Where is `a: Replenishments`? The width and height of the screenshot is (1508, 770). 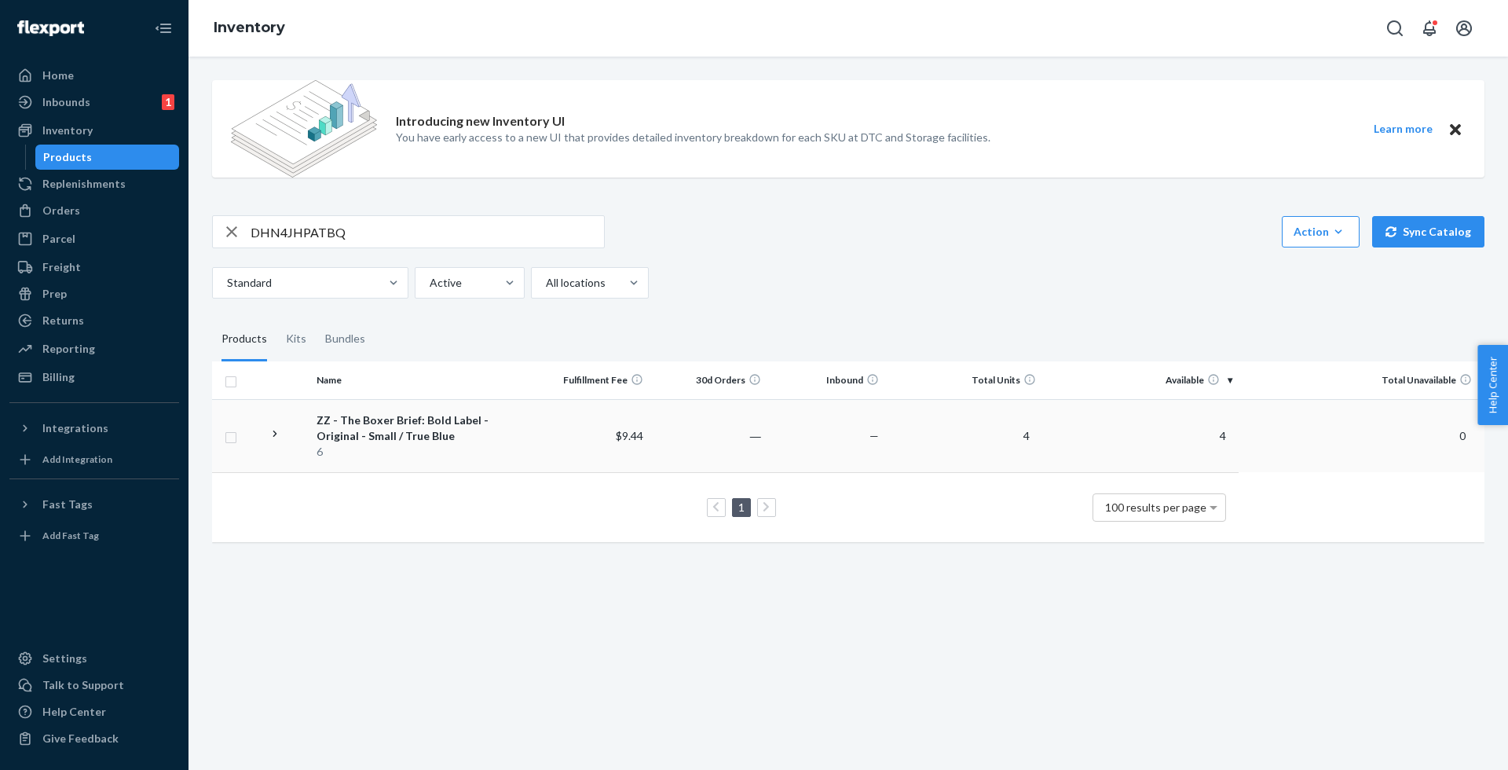 a: Replenishments is located at coordinates (94, 184).